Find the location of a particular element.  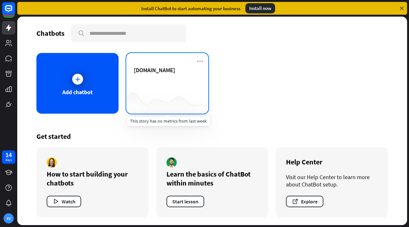

button: Start lesson is located at coordinates (185, 201).